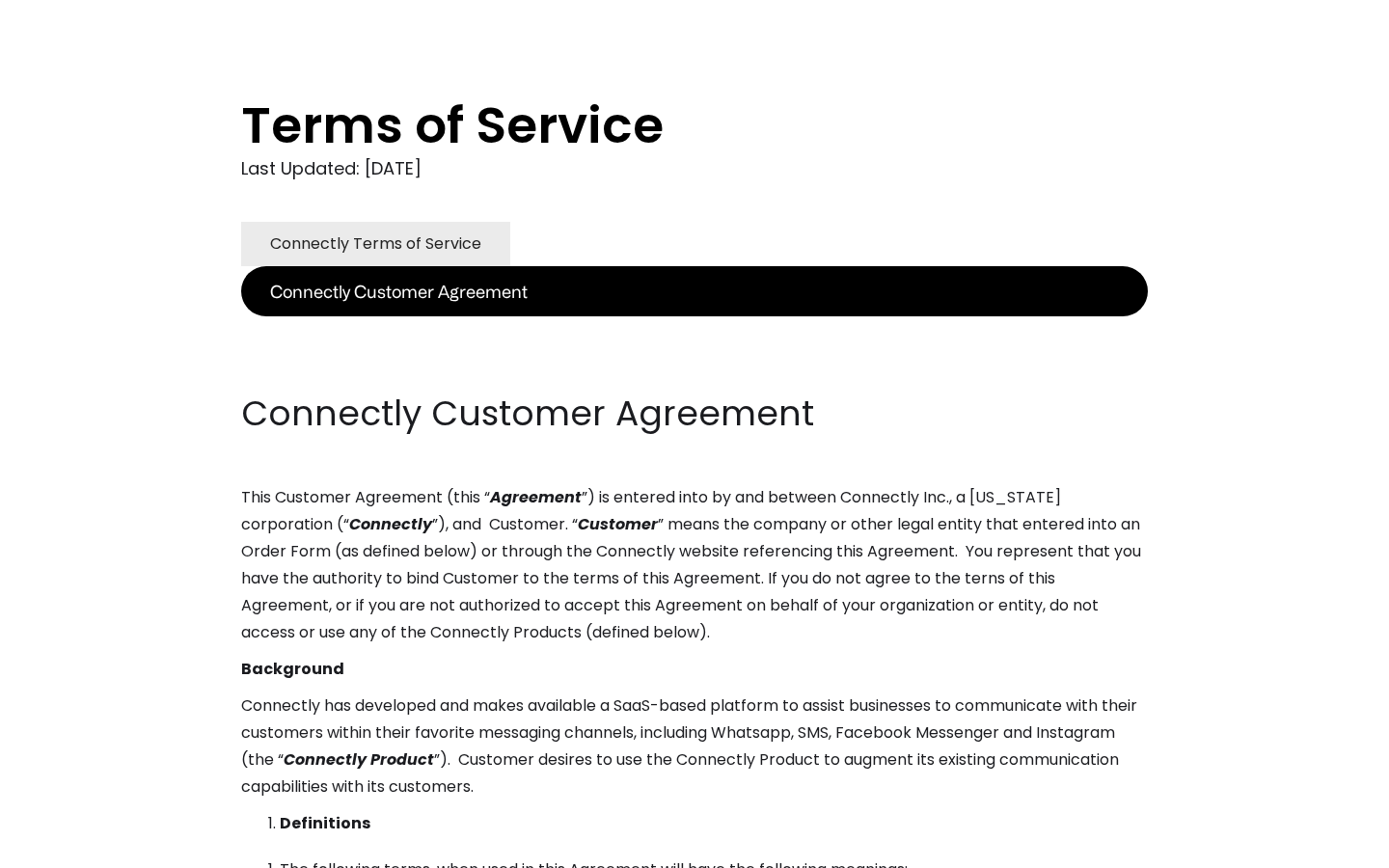 The width and height of the screenshot is (1389, 868). I want to click on ul: Language list, so click(77, 848).